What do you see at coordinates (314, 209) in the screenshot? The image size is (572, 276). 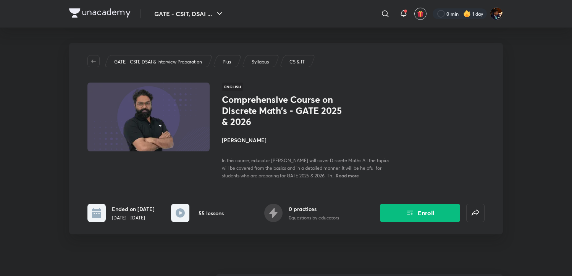 I see `h6: 0 practices` at bounding box center [314, 209].